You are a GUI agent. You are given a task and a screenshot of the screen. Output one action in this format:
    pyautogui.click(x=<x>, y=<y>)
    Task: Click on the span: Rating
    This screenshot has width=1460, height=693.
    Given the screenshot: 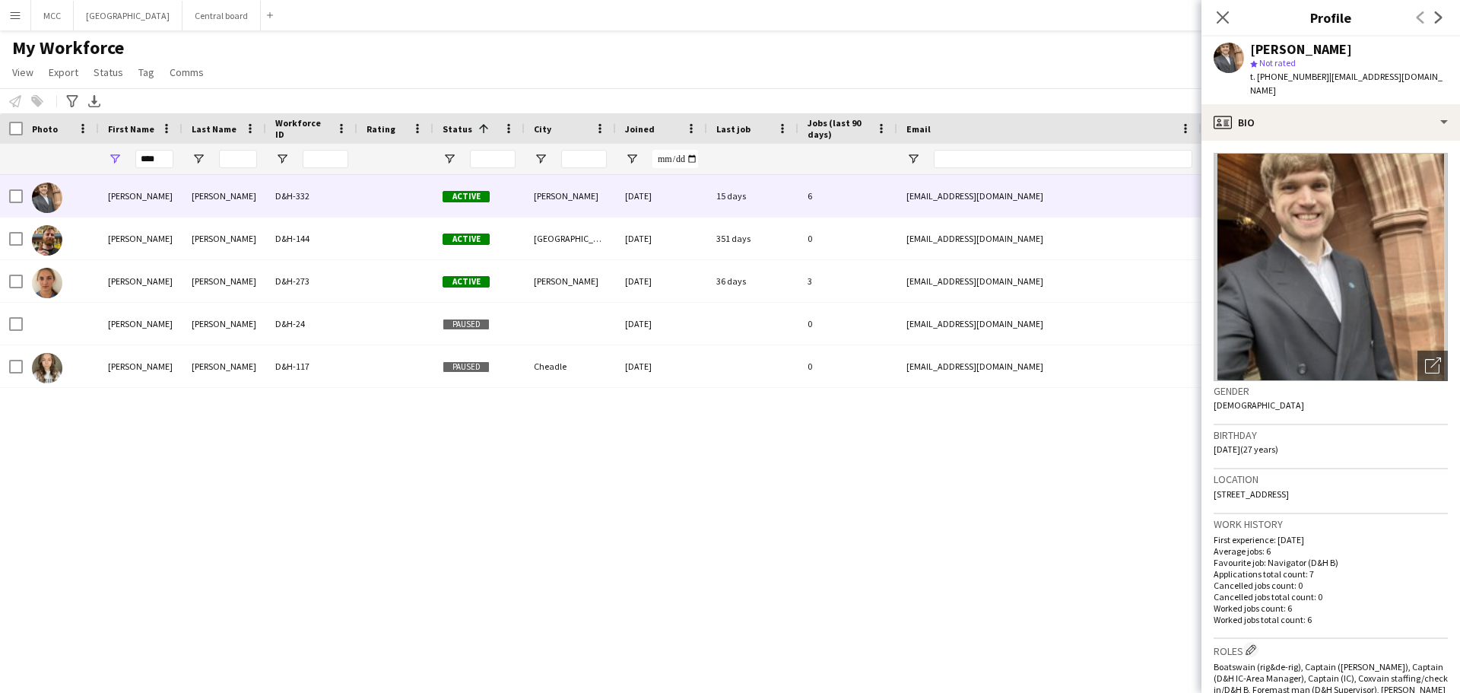 What is the action you would take?
    pyautogui.click(x=381, y=129)
    